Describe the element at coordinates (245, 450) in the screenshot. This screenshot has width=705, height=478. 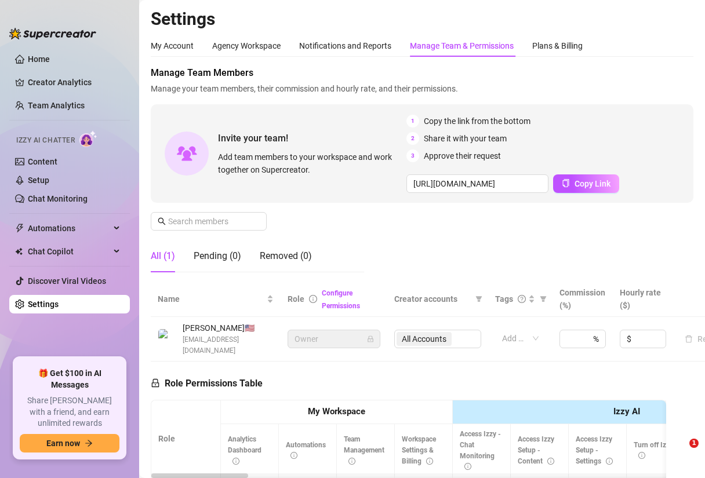
I see `span: Analytics Dashboard` at that location.